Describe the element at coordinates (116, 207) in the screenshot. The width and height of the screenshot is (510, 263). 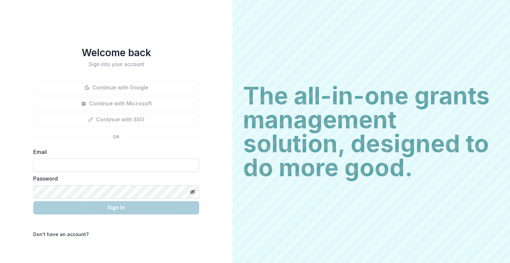
I see `button: Sign In` at that location.